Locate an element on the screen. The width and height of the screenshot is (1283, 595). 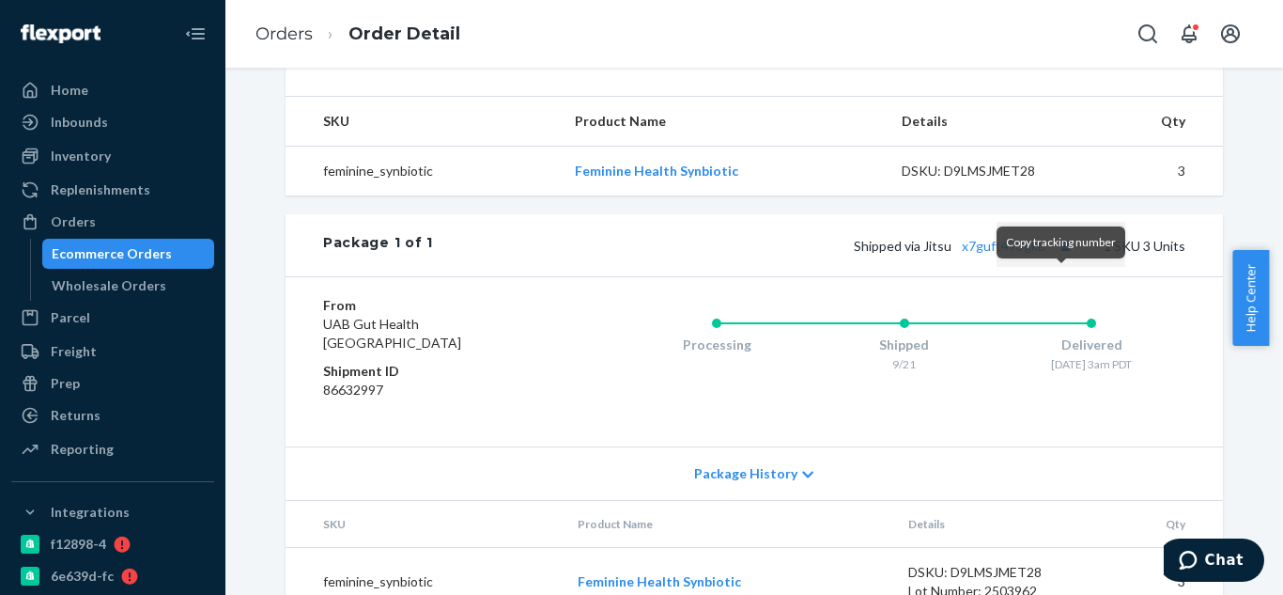
button: Open account menu is located at coordinates (1230, 34).